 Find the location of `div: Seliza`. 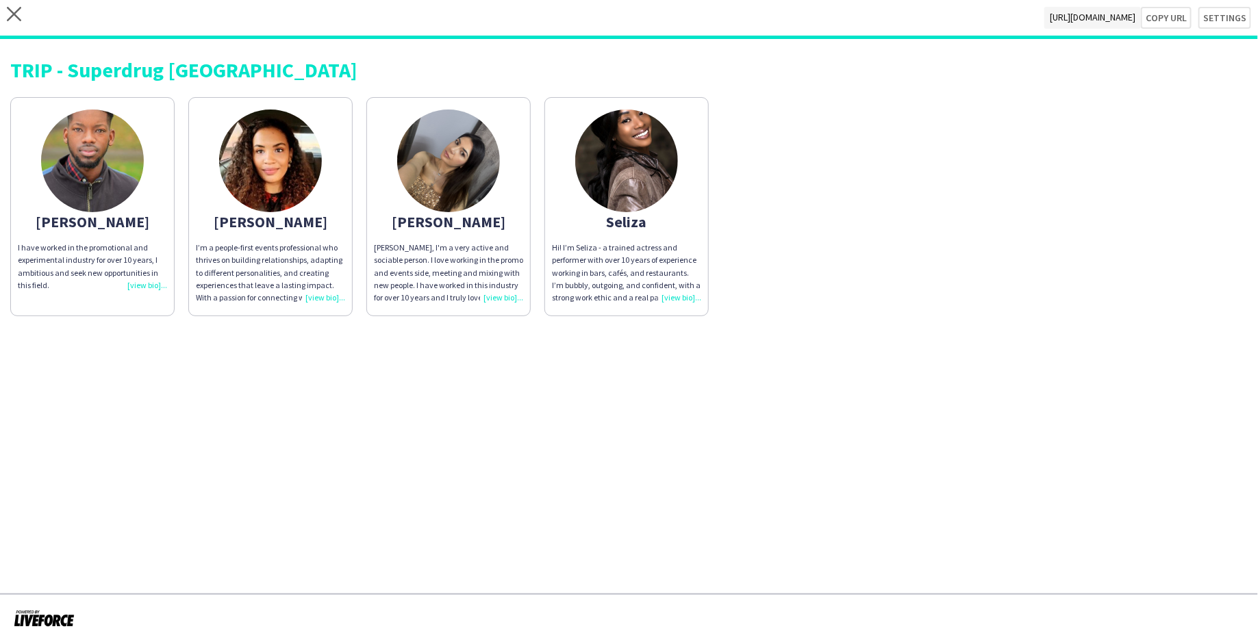

div: Seliza is located at coordinates (626, 222).